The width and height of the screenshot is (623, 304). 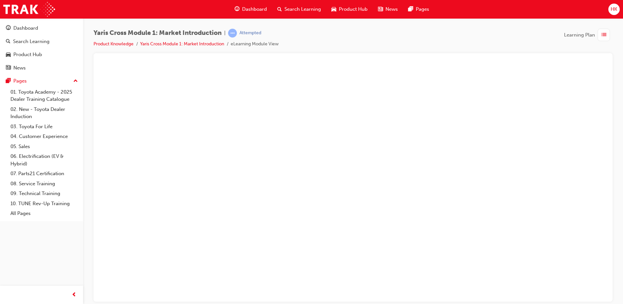 What do you see at coordinates (74, 294) in the screenshot?
I see `span: prev-icon` at bounding box center [74, 294].